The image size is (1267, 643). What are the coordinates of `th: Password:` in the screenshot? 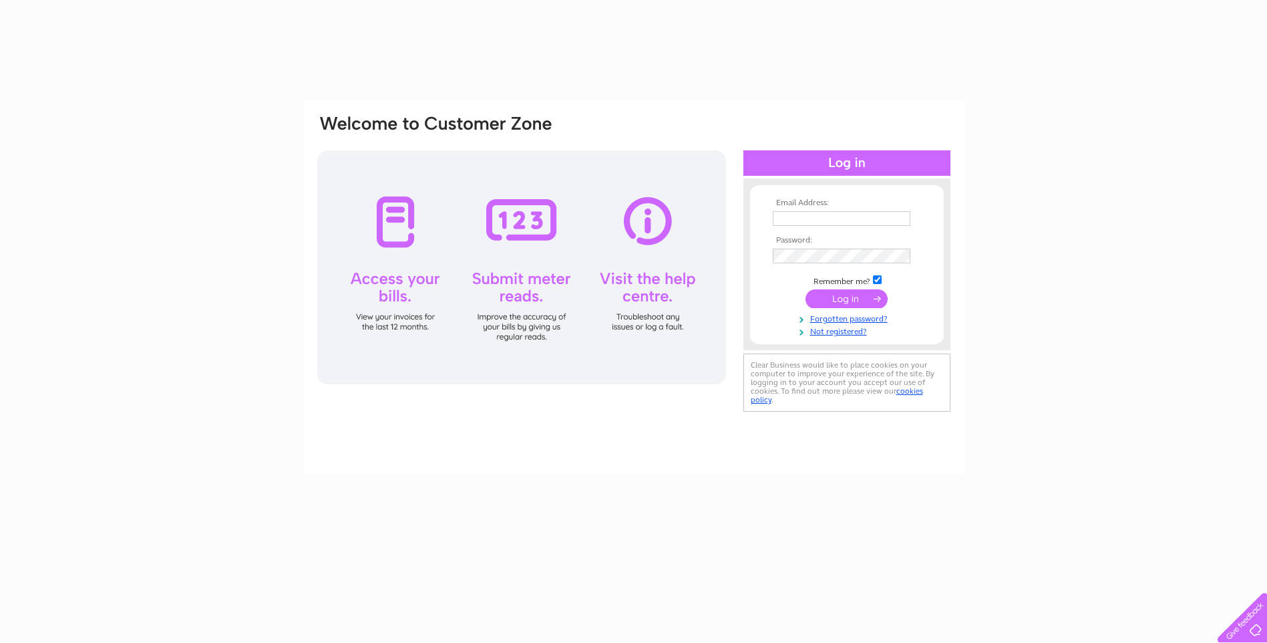 It's located at (847, 240).